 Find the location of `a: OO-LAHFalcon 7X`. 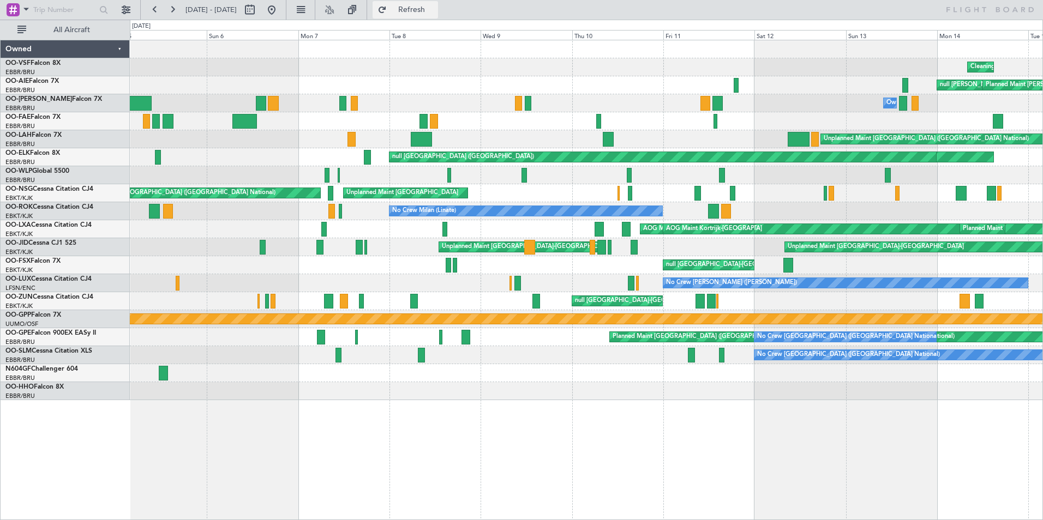

a: OO-LAHFalcon 7X is located at coordinates (33, 135).